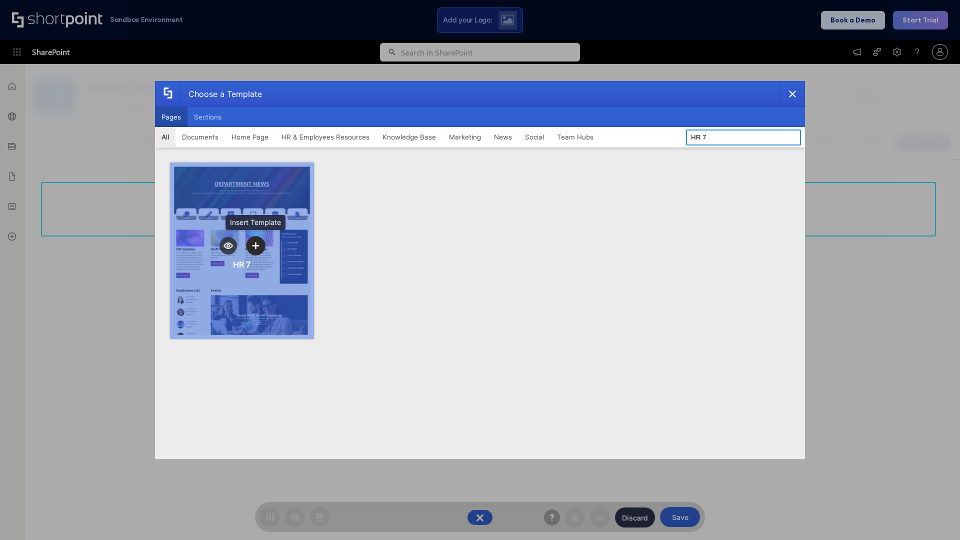 Image resolution: width=960 pixels, height=540 pixels. Describe the element at coordinates (200, 137) in the screenshot. I see `button: Documents` at that location.